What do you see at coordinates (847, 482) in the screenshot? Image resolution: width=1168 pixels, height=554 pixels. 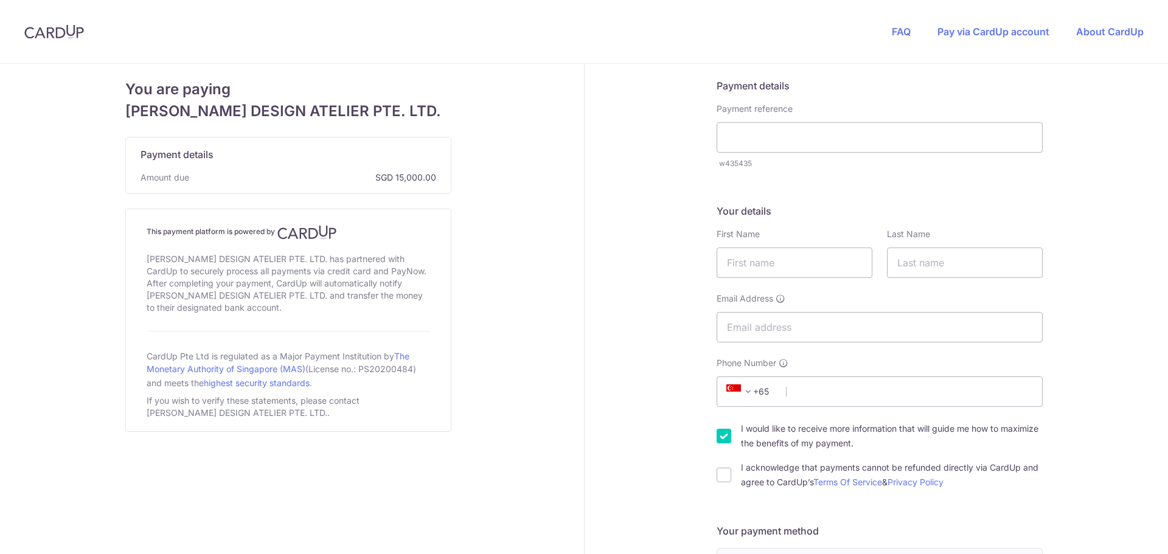 I see `a: Terms Of Service` at bounding box center [847, 482].